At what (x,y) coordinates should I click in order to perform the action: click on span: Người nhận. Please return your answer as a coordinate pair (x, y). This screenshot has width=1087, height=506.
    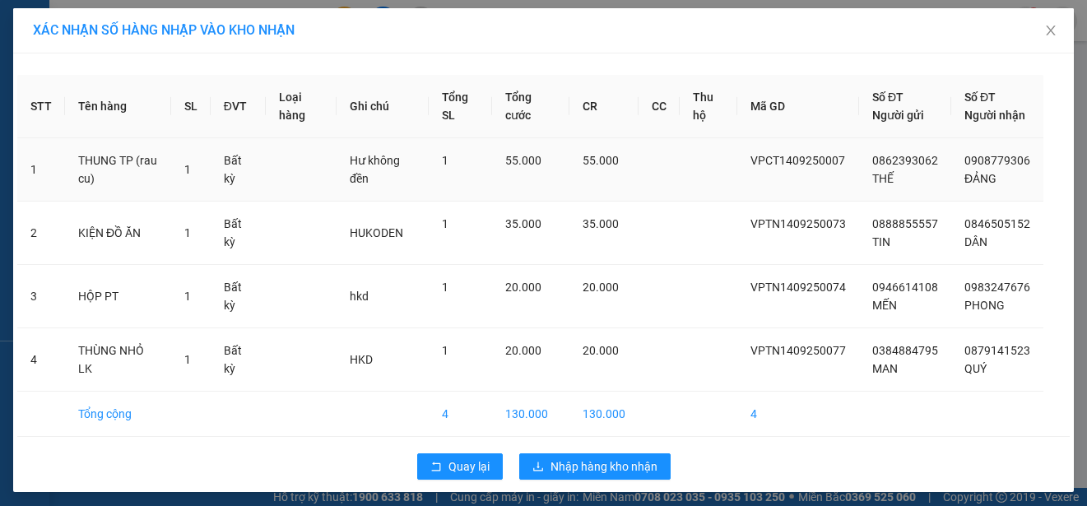
    Looking at the image, I should click on (995, 115).